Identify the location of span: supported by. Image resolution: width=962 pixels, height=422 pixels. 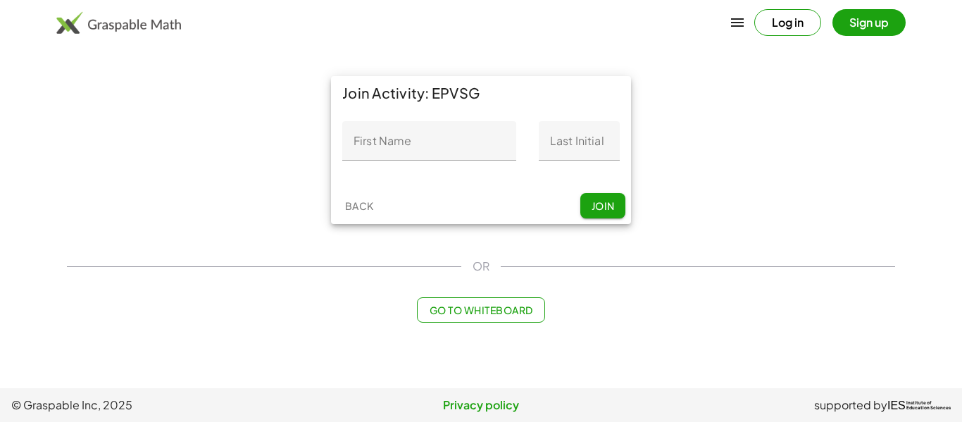
(851, 405).